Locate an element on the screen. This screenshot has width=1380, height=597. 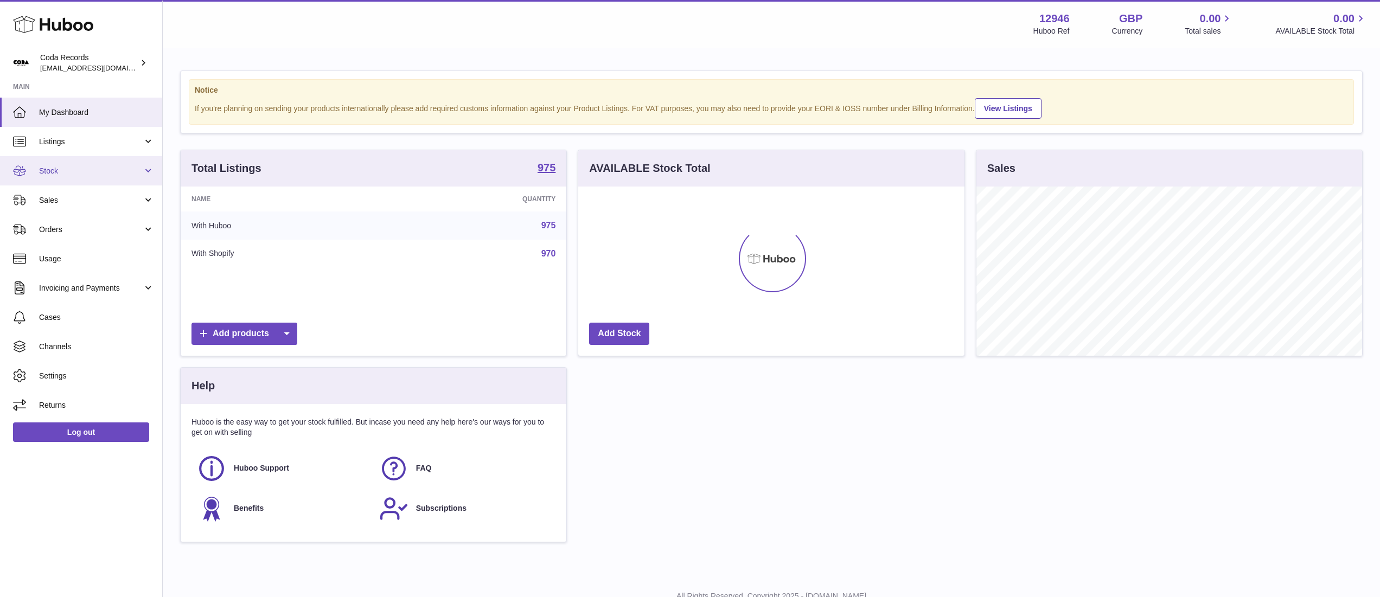
a: FAQ is located at coordinates (465, 469).